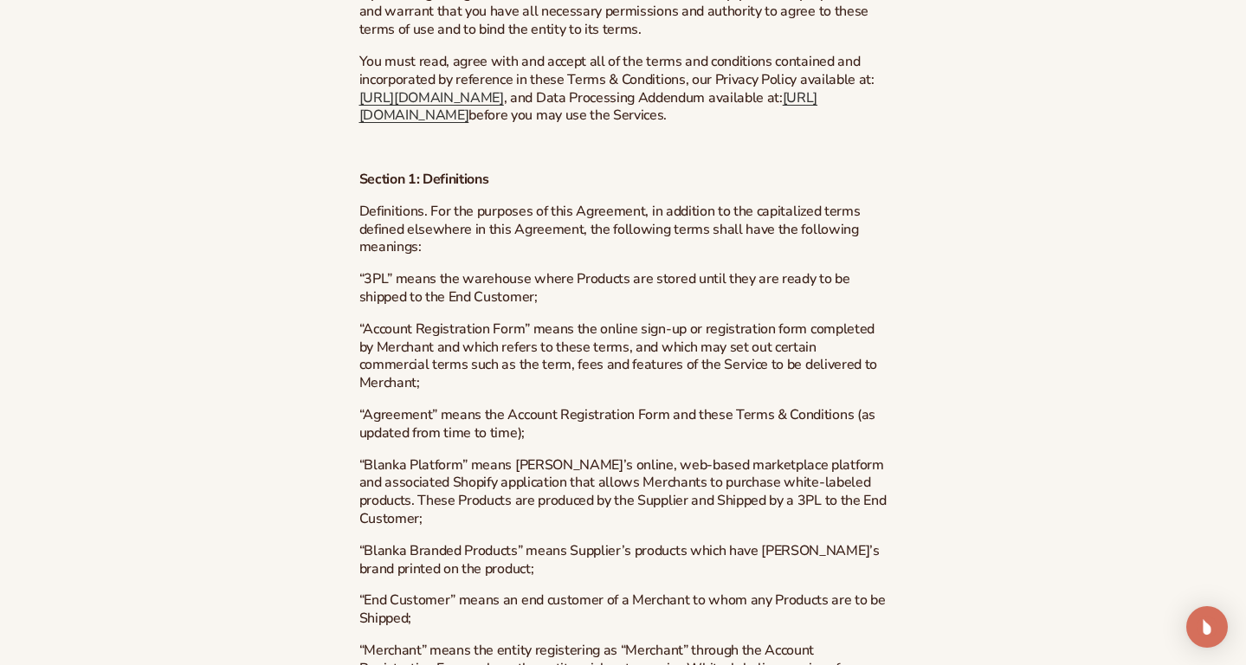 This screenshot has width=1246, height=665. Describe the element at coordinates (424, 179) in the screenshot. I see `b: Section 1: Definitions` at that location.